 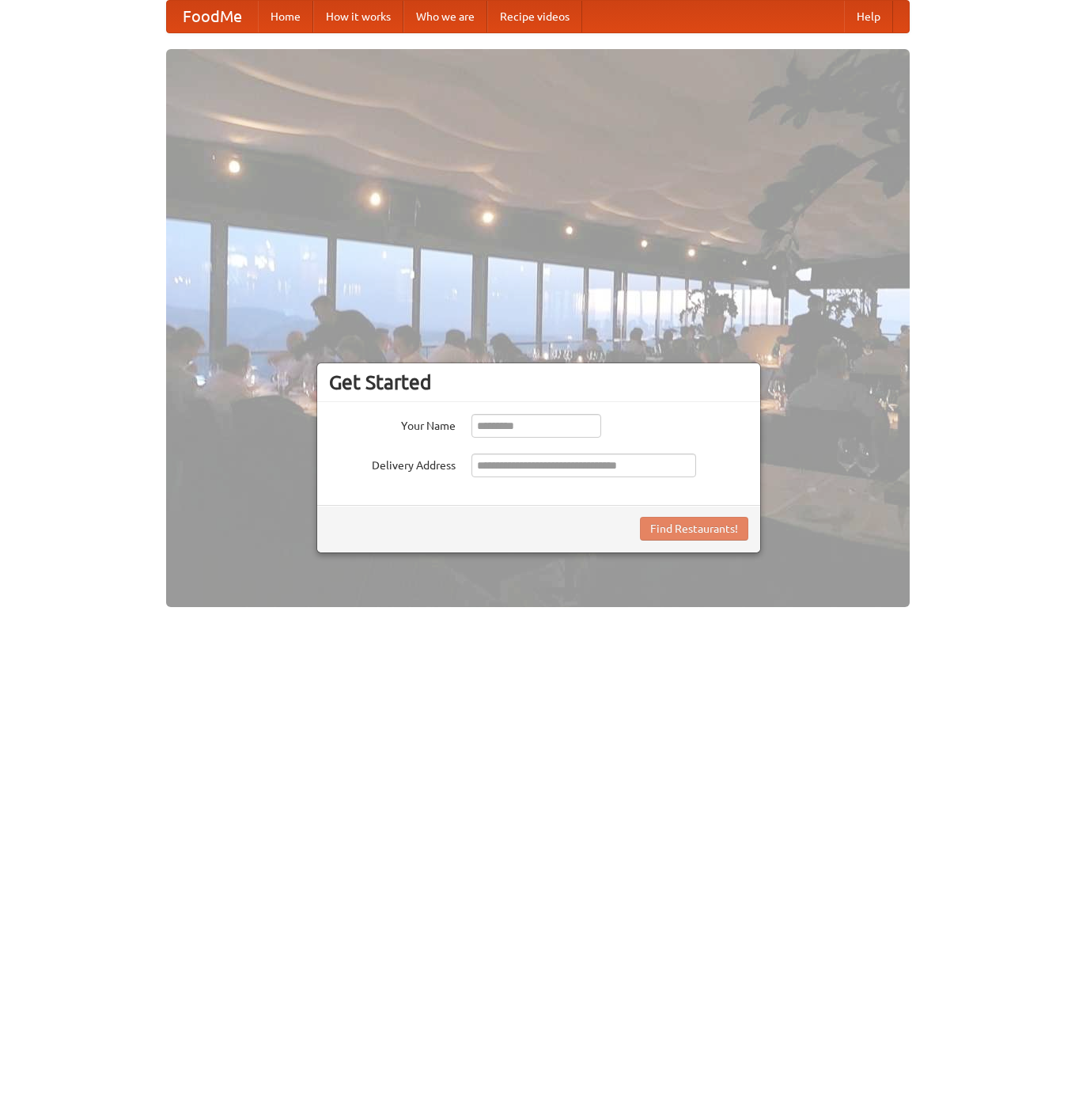 What do you see at coordinates (359, 17) in the screenshot?
I see `a: How it works` at bounding box center [359, 17].